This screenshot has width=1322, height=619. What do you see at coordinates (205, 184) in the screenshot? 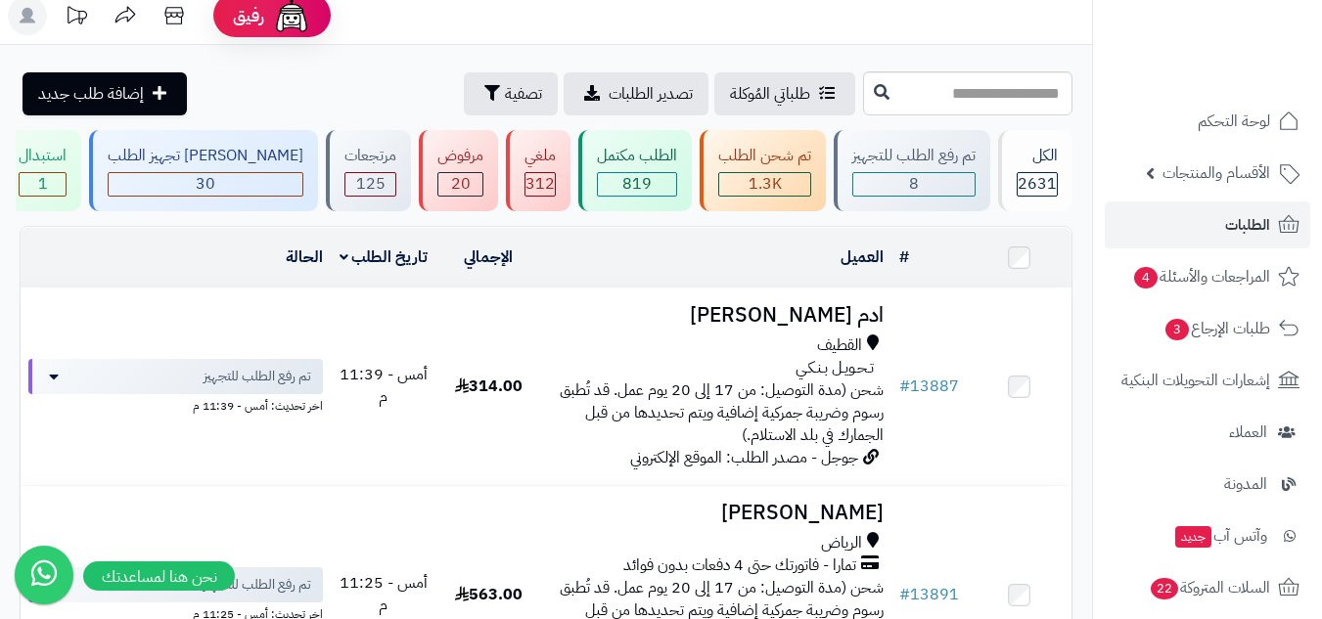
I see `div: 30` at bounding box center [205, 184].